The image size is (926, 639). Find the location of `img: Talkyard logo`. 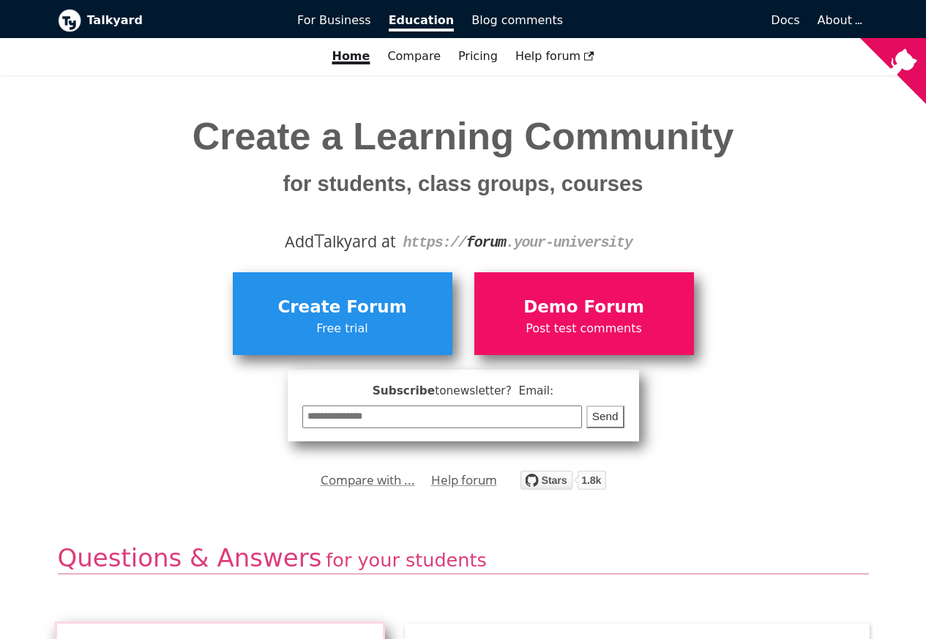

img: Talkyard logo is located at coordinates (70, 21).